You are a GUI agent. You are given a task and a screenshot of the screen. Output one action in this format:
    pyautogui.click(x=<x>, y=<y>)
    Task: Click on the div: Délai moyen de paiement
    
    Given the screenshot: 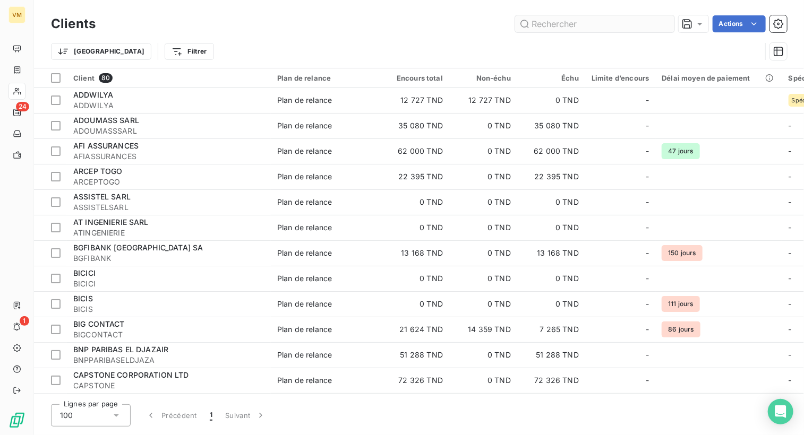 What is the action you would take?
    pyautogui.click(x=718, y=78)
    